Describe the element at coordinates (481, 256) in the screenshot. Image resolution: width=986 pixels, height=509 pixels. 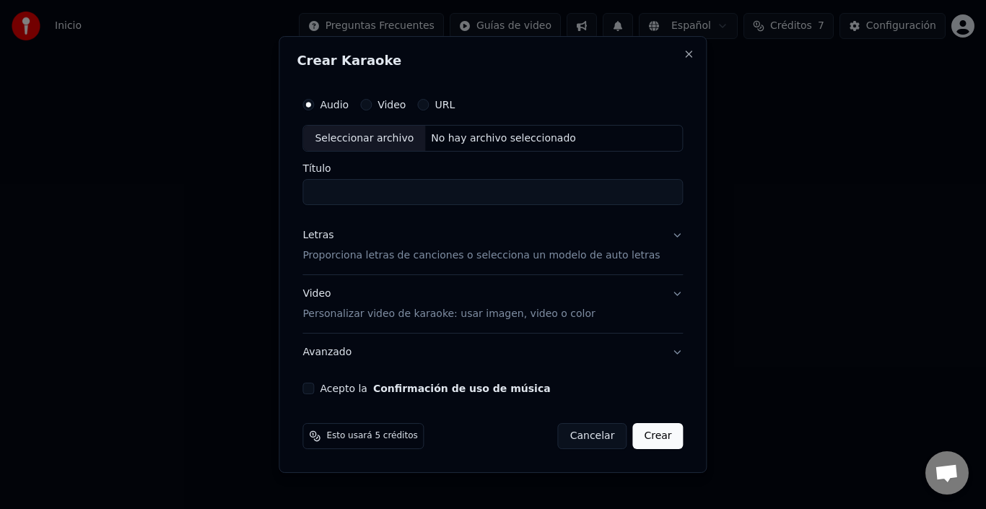
I see `p: Proporciona letras de canciones o selecciona un modelo de auto letras` at that location.